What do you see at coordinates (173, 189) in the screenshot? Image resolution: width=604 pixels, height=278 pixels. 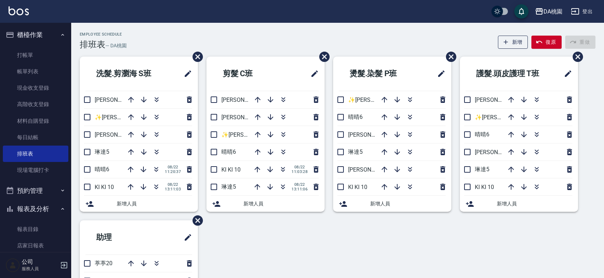 I see `span: 13:11:03` at bounding box center [173, 189].